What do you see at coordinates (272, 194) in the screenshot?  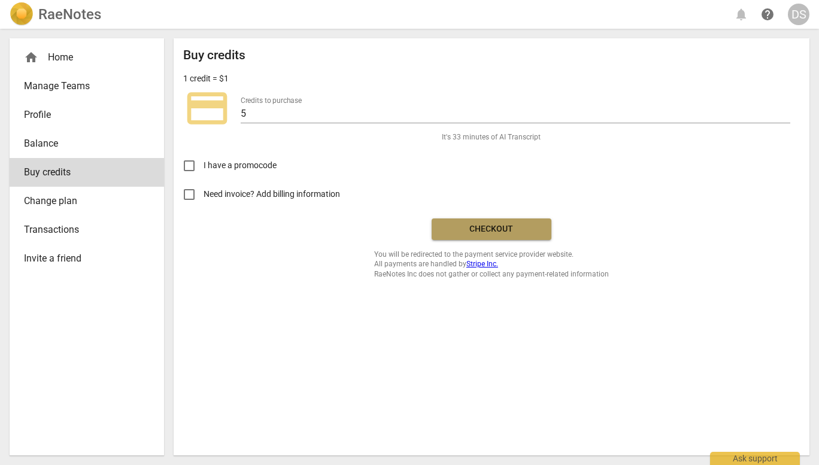 I see `span: Need invoice? Add billing information` at bounding box center [272, 194].